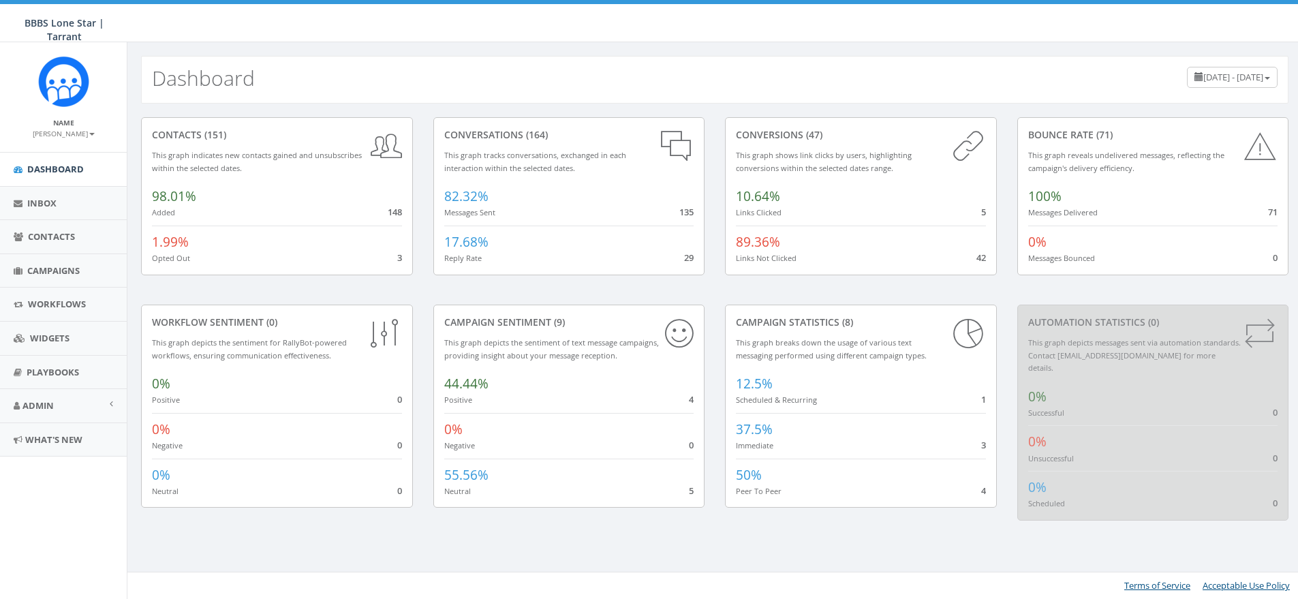 This screenshot has height=599, width=1298. What do you see at coordinates (164, 212) in the screenshot?
I see `small: Added` at bounding box center [164, 212].